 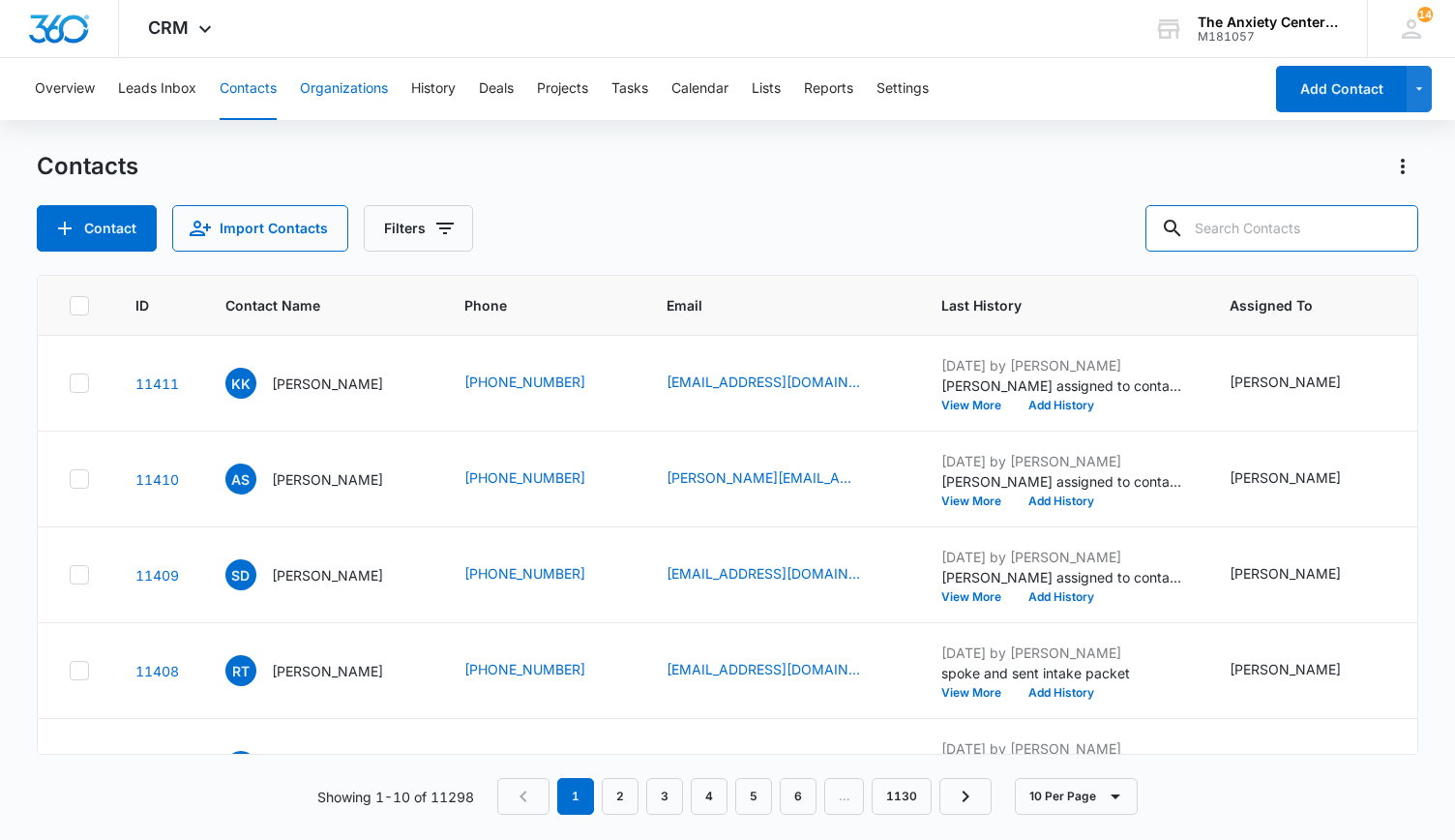 What do you see at coordinates (709, 796) in the screenshot?
I see `a: Page 4` at bounding box center [709, 796].